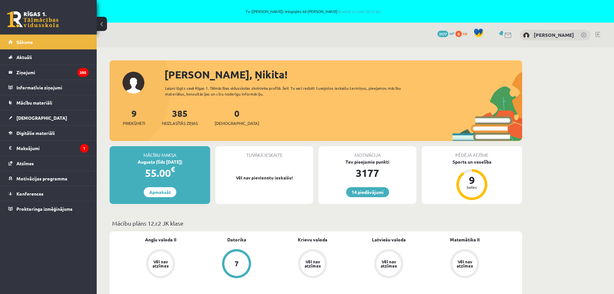 The height and width of the screenshot is (294, 614). What do you see at coordinates (42, 178) in the screenshot?
I see `span: Motivācijas programma` at bounding box center [42, 178].